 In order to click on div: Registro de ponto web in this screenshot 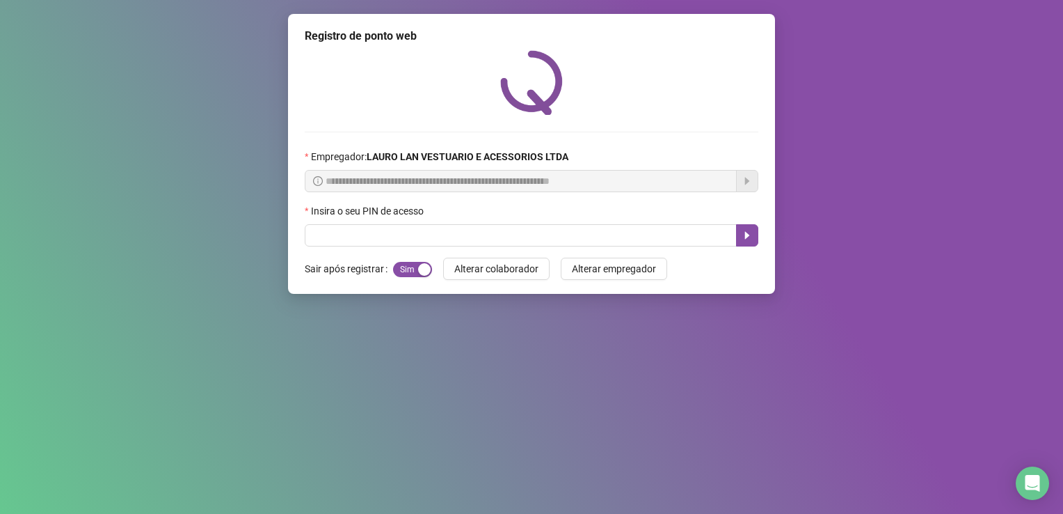, I will do `click(532, 36)`.